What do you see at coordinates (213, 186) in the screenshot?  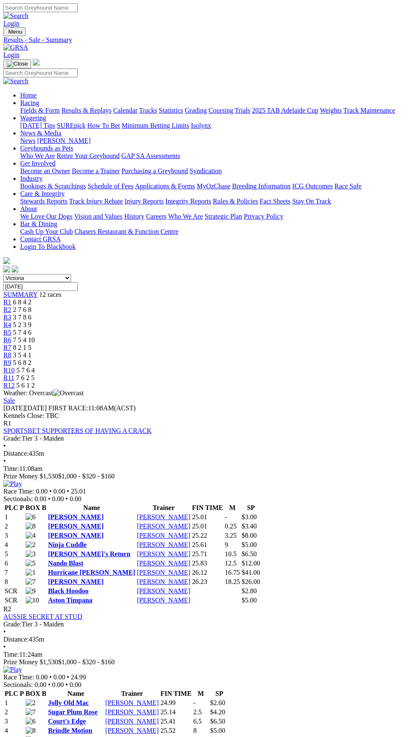 I see `a: MyOzChase` at bounding box center [213, 186].